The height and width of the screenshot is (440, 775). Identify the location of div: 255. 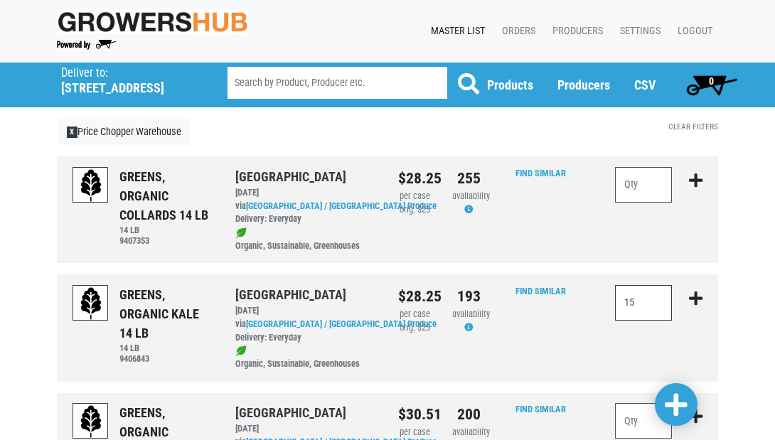
(469, 178).